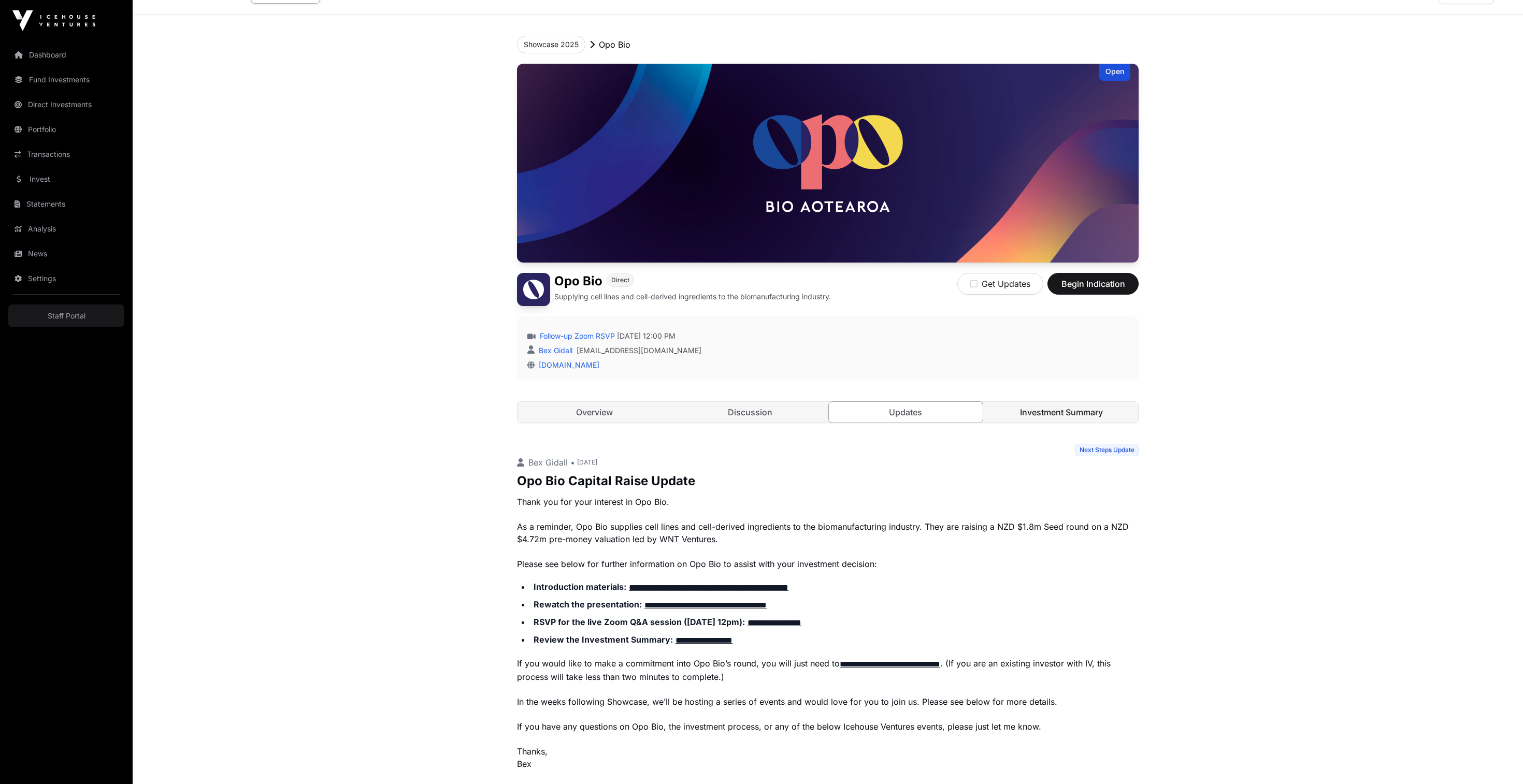 The height and width of the screenshot is (784, 1523). Describe the element at coordinates (1062, 412) in the screenshot. I see `a: Investment Summary` at that location.